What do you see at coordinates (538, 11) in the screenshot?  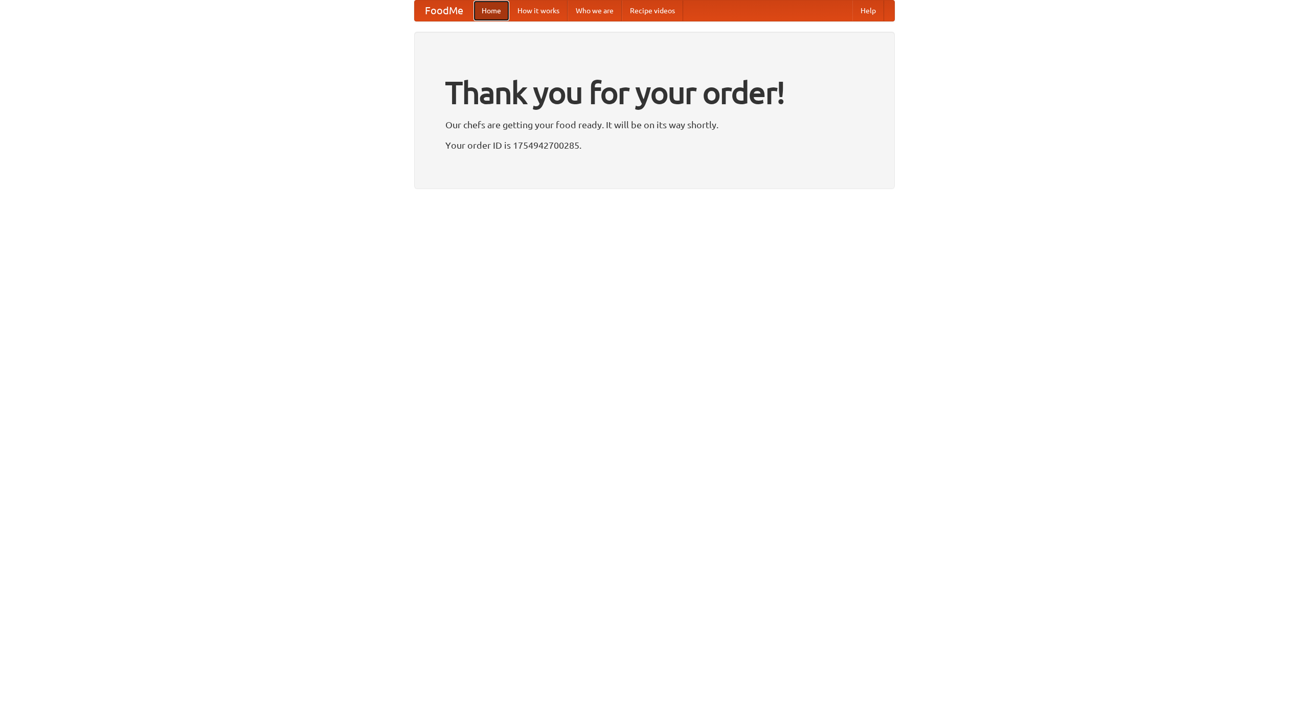 I see `a: How it works` at bounding box center [538, 11].